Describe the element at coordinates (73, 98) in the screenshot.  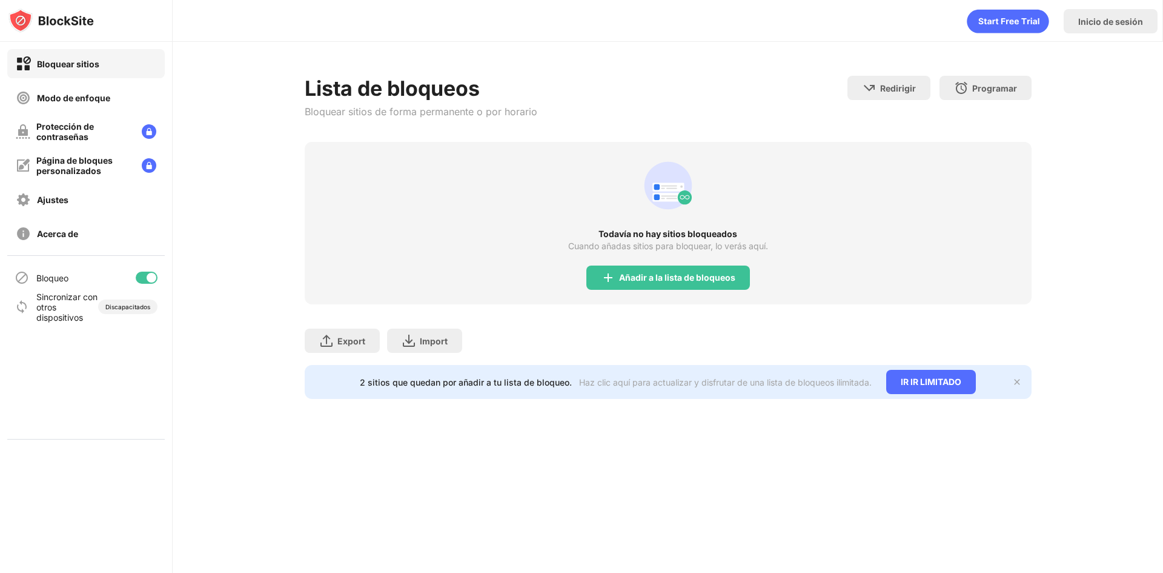
I see `div: Modo de enfoque` at that location.